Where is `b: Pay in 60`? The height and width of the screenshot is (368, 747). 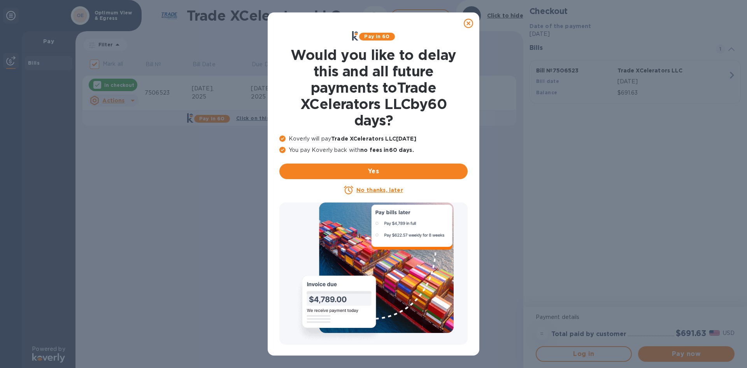 b: Pay in 60 is located at coordinates (377, 36).